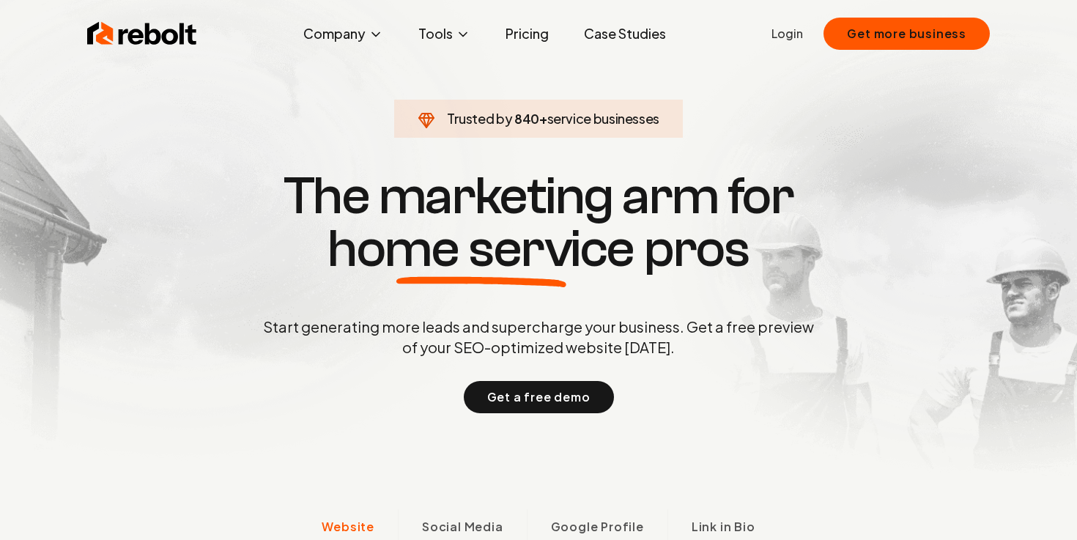 The height and width of the screenshot is (540, 1077). Describe the element at coordinates (597, 527) in the screenshot. I see `span: Google Profile` at that location.